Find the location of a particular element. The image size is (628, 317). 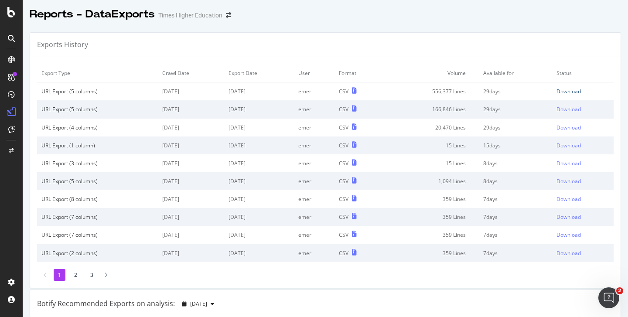

div: URL Export (1 column) is located at coordinates (97, 145).